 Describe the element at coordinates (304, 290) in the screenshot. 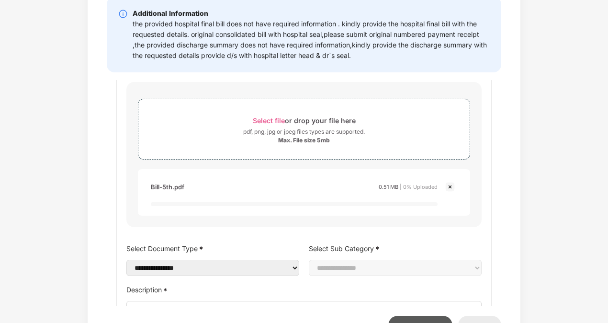

I see `label: Description` at that location.